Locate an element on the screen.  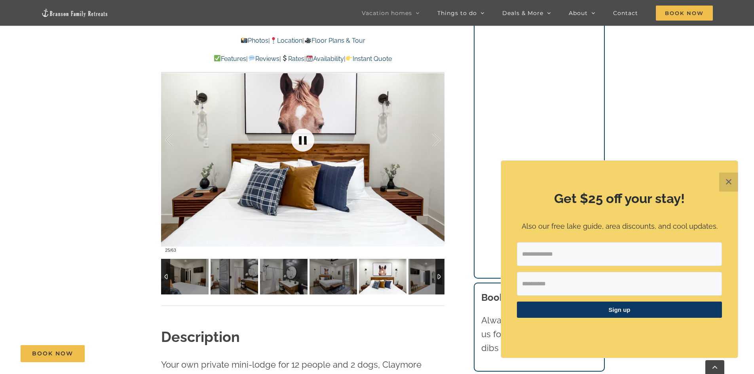
p: Always book directly with us for the best rate and first dibs on the best dates. is located at coordinates (539, 335).